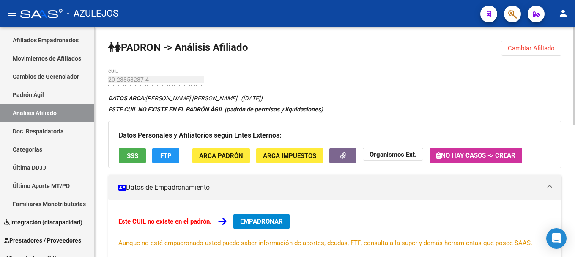 The width and height of the screenshot is (575, 257). I want to click on strong: ESTE CUIL NO EXISTE EN EL PADRÓN ÁGIL (padrón de permisos y liquidaciones), so click(216, 109).